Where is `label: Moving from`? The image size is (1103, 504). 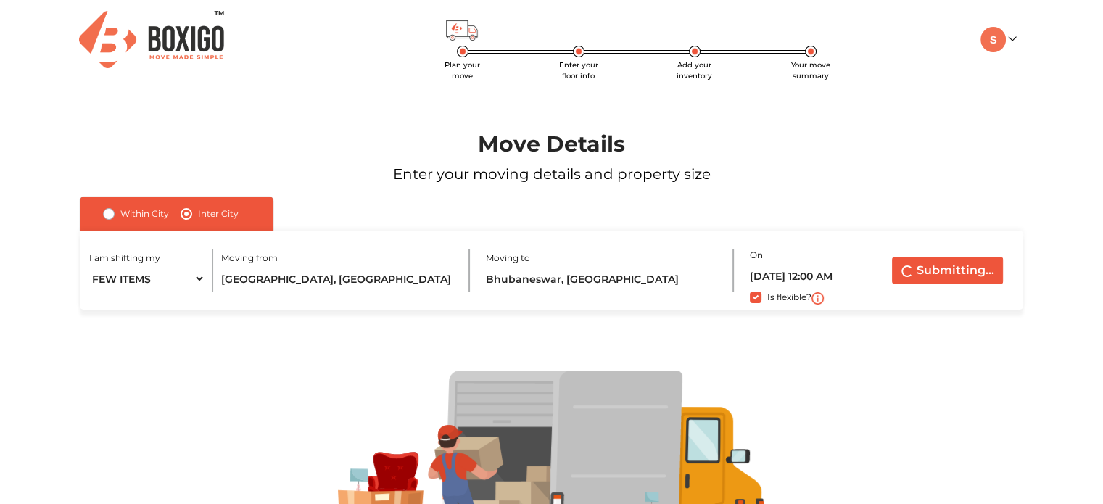
label: Moving from is located at coordinates (250, 258).